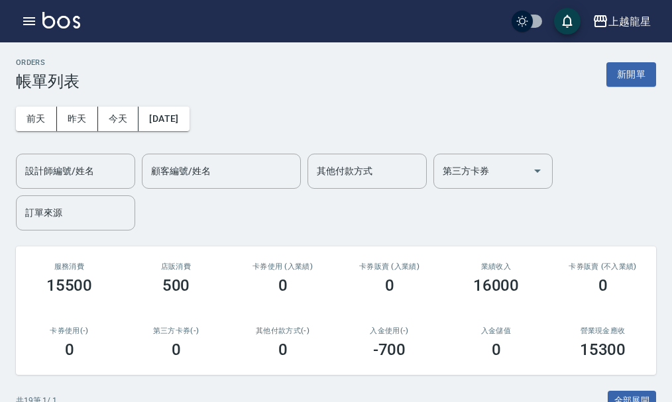 This screenshot has height=402, width=672. What do you see at coordinates (282, 266) in the screenshot?
I see `h2: 卡券使用 (入業績)` at bounding box center [282, 266].